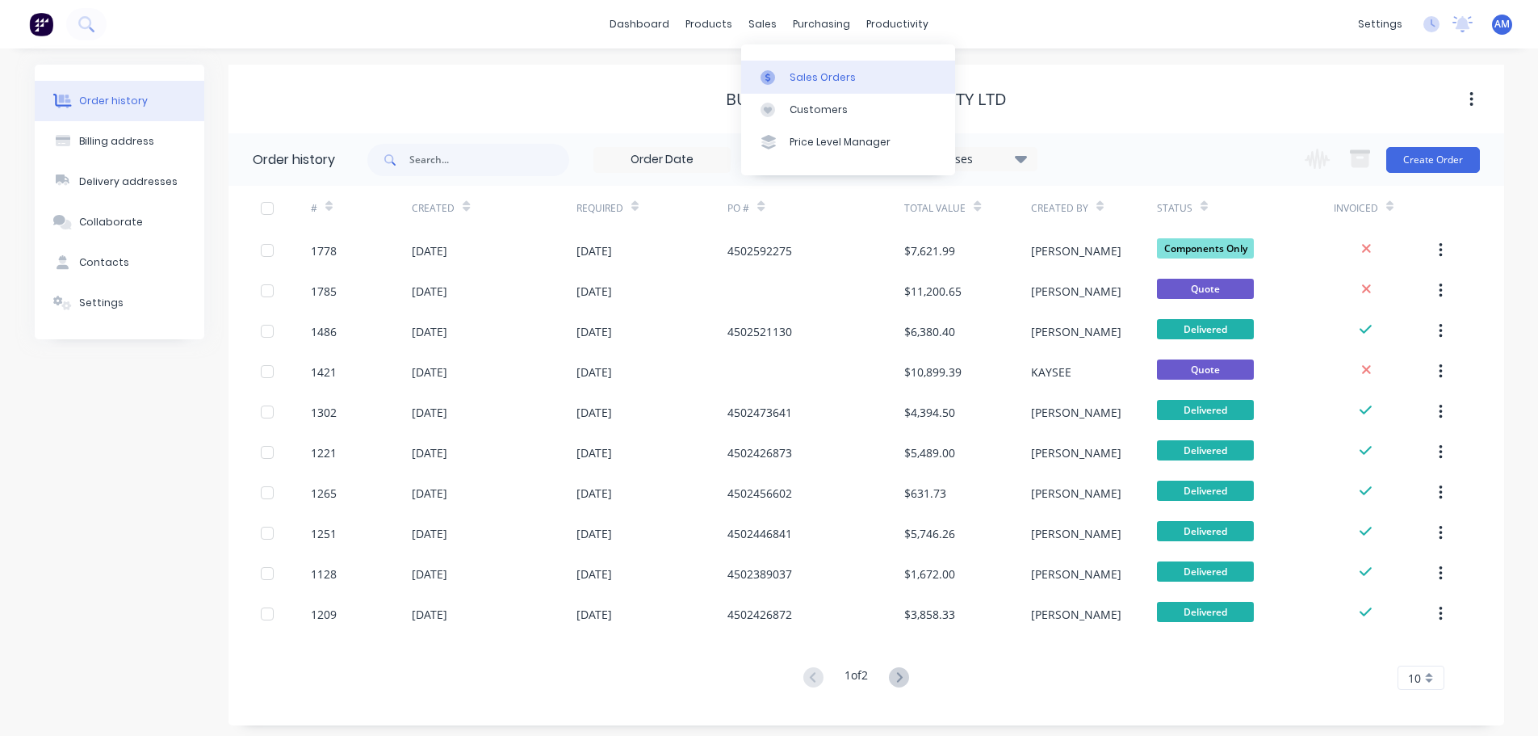  Describe the element at coordinates (662, 160) in the screenshot. I see `input: Order Date` at that location.